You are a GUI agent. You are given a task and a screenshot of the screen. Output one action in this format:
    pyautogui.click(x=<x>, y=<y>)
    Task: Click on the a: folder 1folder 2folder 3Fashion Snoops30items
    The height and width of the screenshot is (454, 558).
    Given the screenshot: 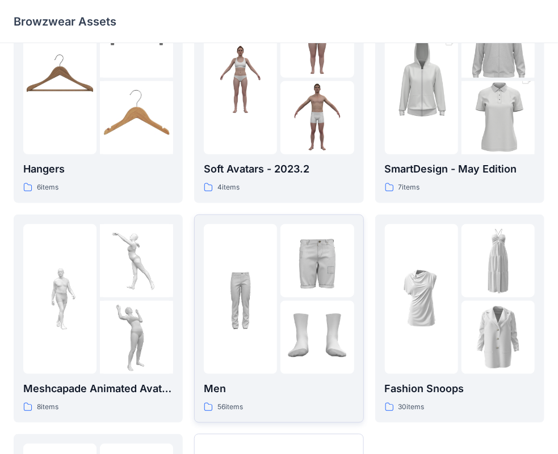 What is the action you would take?
    pyautogui.click(x=460, y=319)
    